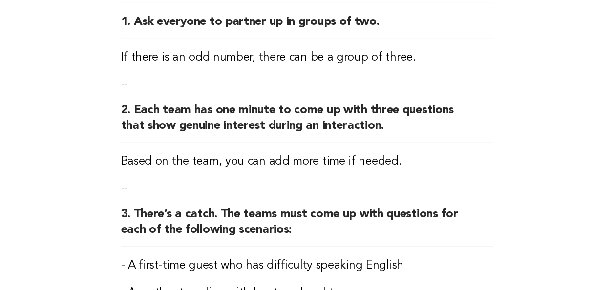 This screenshot has height=290, width=614. Describe the element at coordinates (307, 122) in the screenshot. I see `h2: 2. Each team has one minute to come up with three questions that show genuine interest during an ...` at that location.